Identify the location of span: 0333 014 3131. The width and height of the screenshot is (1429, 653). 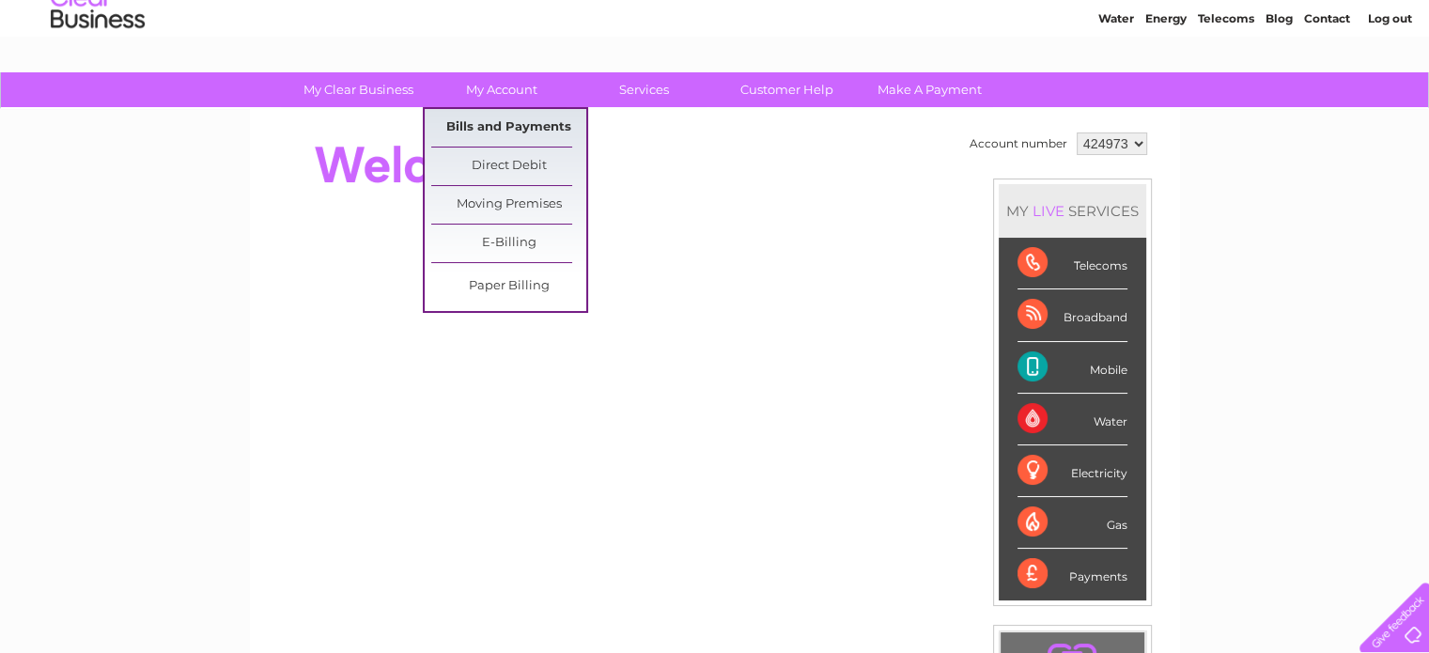
(1140, 21).